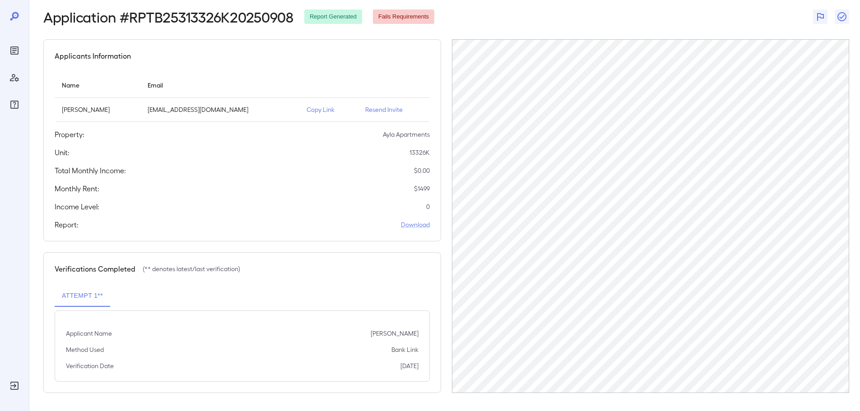  I want to click on h5: Applicants Information, so click(93, 56).